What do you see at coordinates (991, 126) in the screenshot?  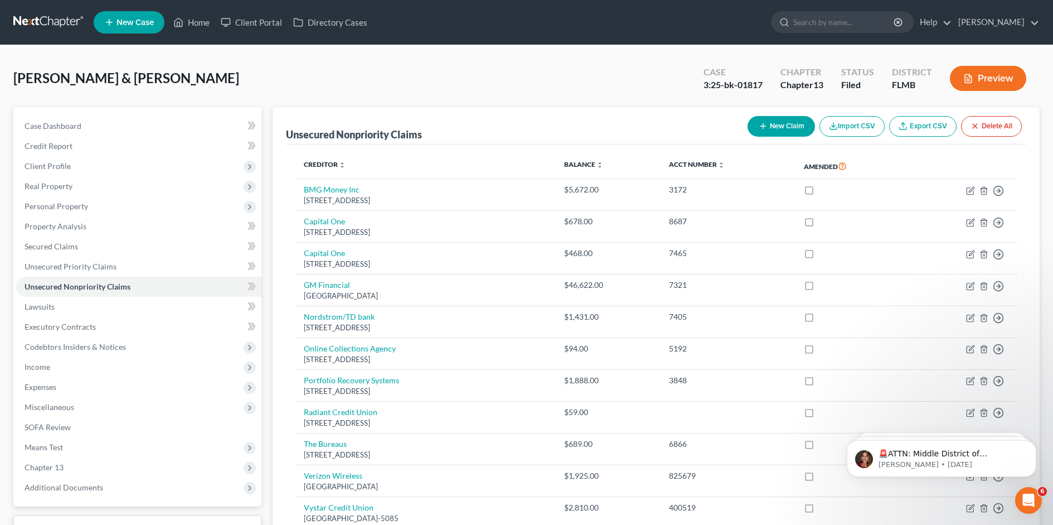 I see `button: Delete All` at bounding box center [991, 126].